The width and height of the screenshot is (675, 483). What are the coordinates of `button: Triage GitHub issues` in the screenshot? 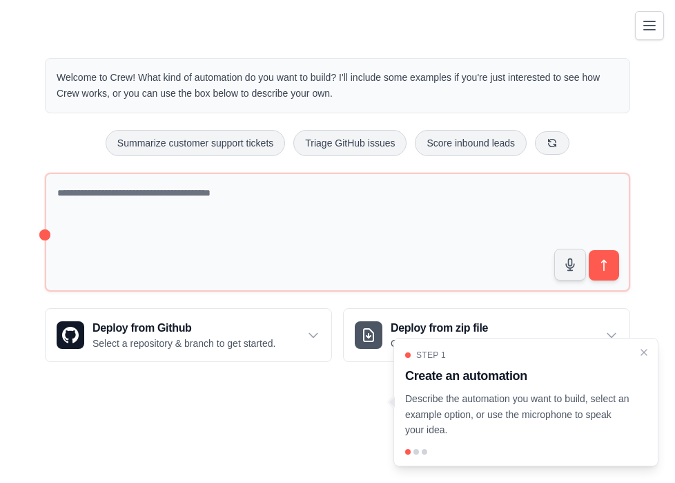 It's located at (350, 143).